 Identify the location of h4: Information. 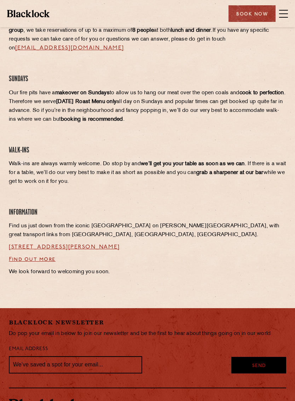
(147, 213).